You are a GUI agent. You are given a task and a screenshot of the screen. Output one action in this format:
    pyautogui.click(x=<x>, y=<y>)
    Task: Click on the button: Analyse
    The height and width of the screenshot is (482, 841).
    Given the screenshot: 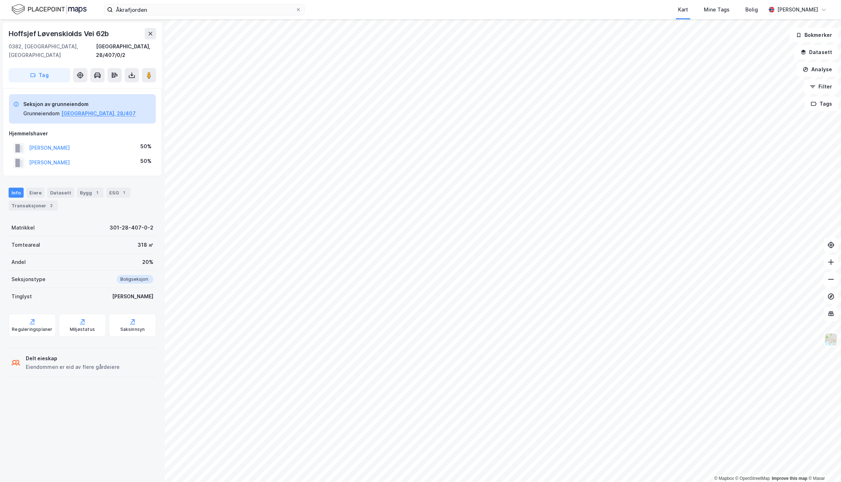 What is the action you would take?
    pyautogui.click(x=817, y=69)
    